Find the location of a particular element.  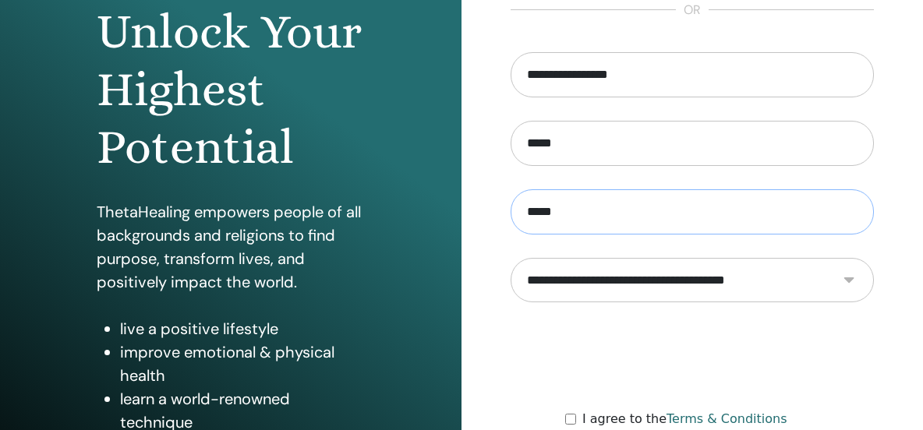

label: I agree to the is located at coordinates (684, 419).